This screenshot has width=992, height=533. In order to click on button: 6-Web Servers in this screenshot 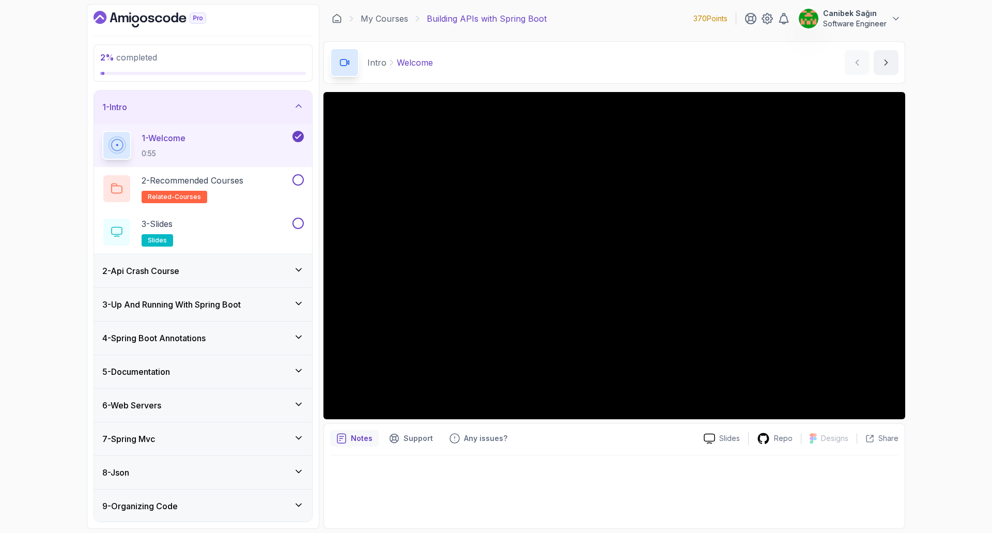, I will do `click(203, 405)`.